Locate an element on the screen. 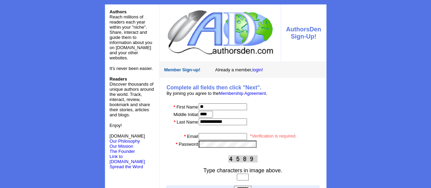 This screenshot has width=431, height=188. font: Reach millions of readers each year within your "niche". Share, interact and guide them to inform... is located at coordinates (131, 37).